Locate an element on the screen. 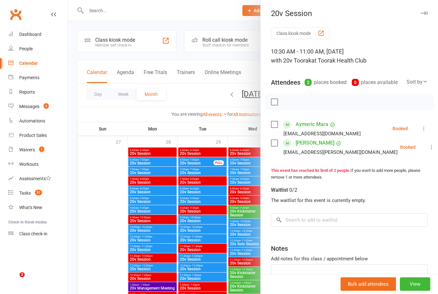 The image size is (438, 294). div: Attendees is located at coordinates (286, 82).